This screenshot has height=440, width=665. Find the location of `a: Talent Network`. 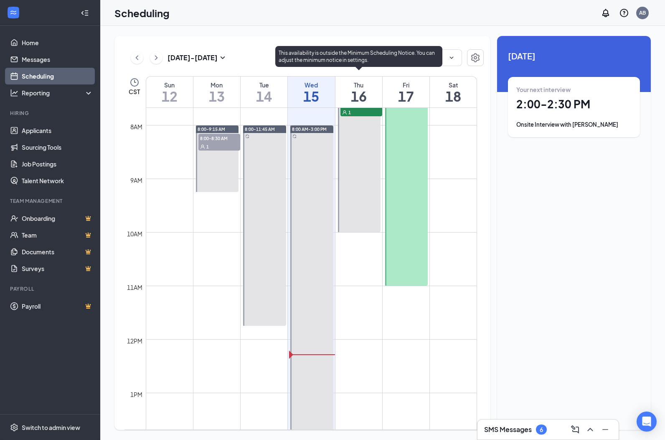

a: Talent Network is located at coordinates (57, 181).